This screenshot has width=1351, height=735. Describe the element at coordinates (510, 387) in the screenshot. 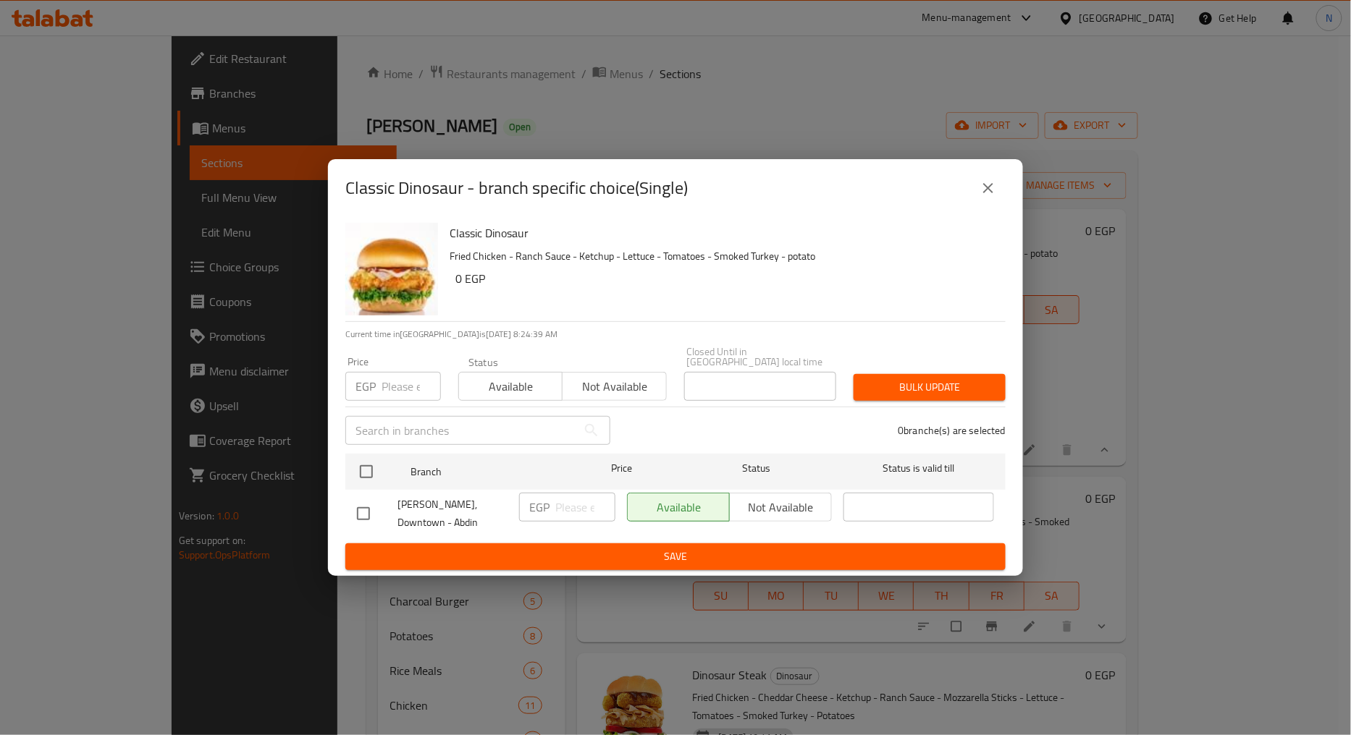

I see `span: Available` at that location.